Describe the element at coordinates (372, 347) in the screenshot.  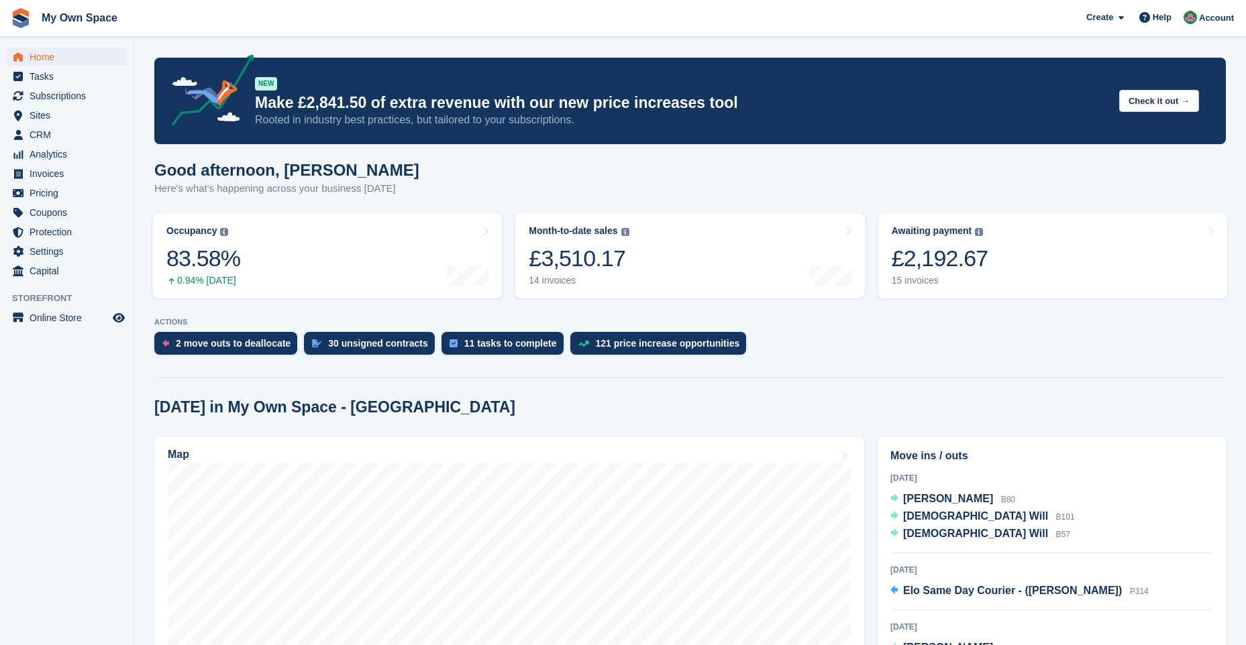
I see `a: 30 unsigned contracts` at that location.